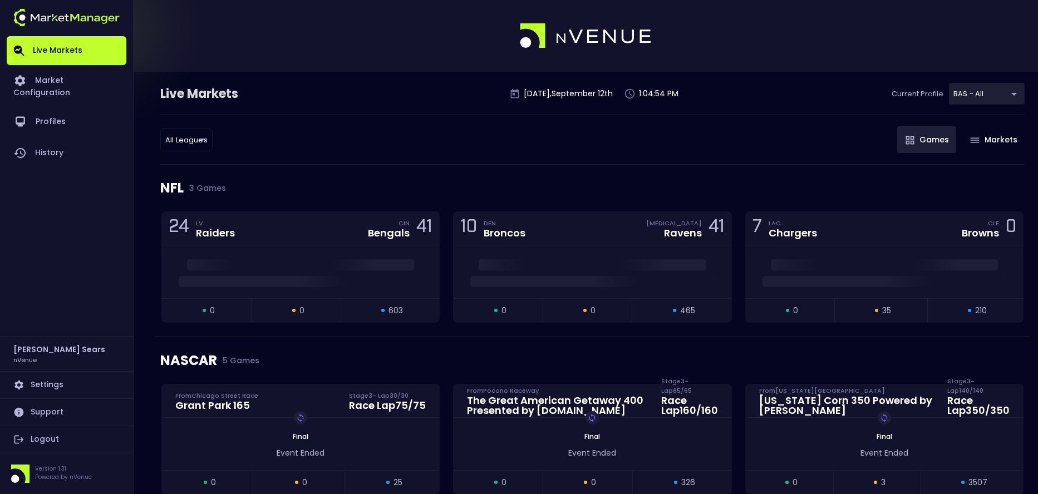 The width and height of the screenshot is (1038, 494). What do you see at coordinates (179, 228) in the screenshot?
I see `div: 24` at bounding box center [179, 228].